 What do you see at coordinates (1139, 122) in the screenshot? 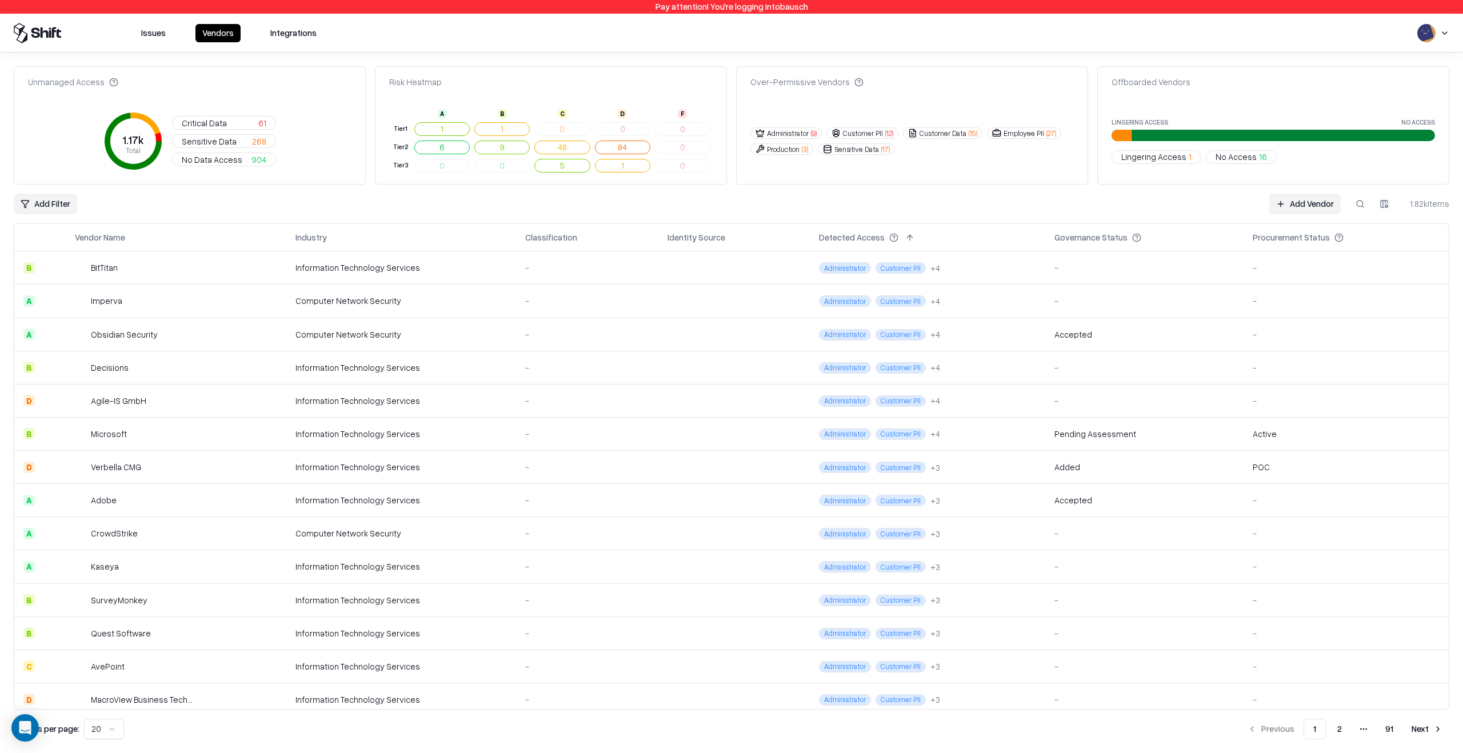
I see `label: Lingering Access` at bounding box center [1139, 122].